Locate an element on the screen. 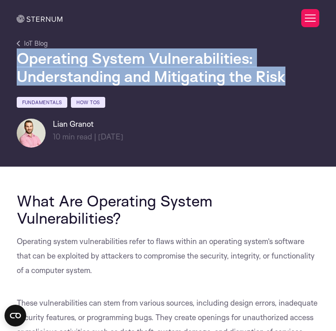 The height and width of the screenshot is (331, 336). h6: Lian Granot is located at coordinates (88, 124).